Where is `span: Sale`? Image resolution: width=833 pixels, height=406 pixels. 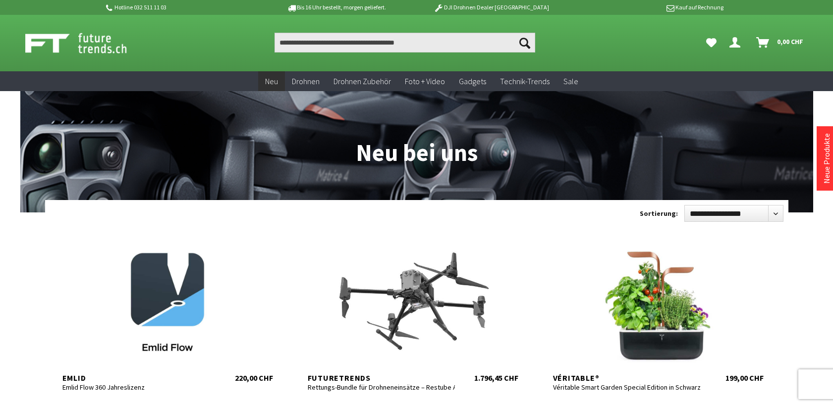 span: Sale is located at coordinates (571, 81).